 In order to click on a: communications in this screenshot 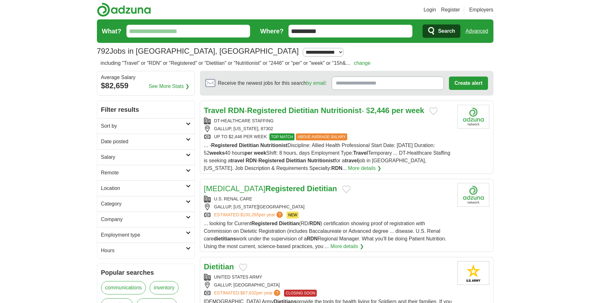, I will do `click(124, 288)`.